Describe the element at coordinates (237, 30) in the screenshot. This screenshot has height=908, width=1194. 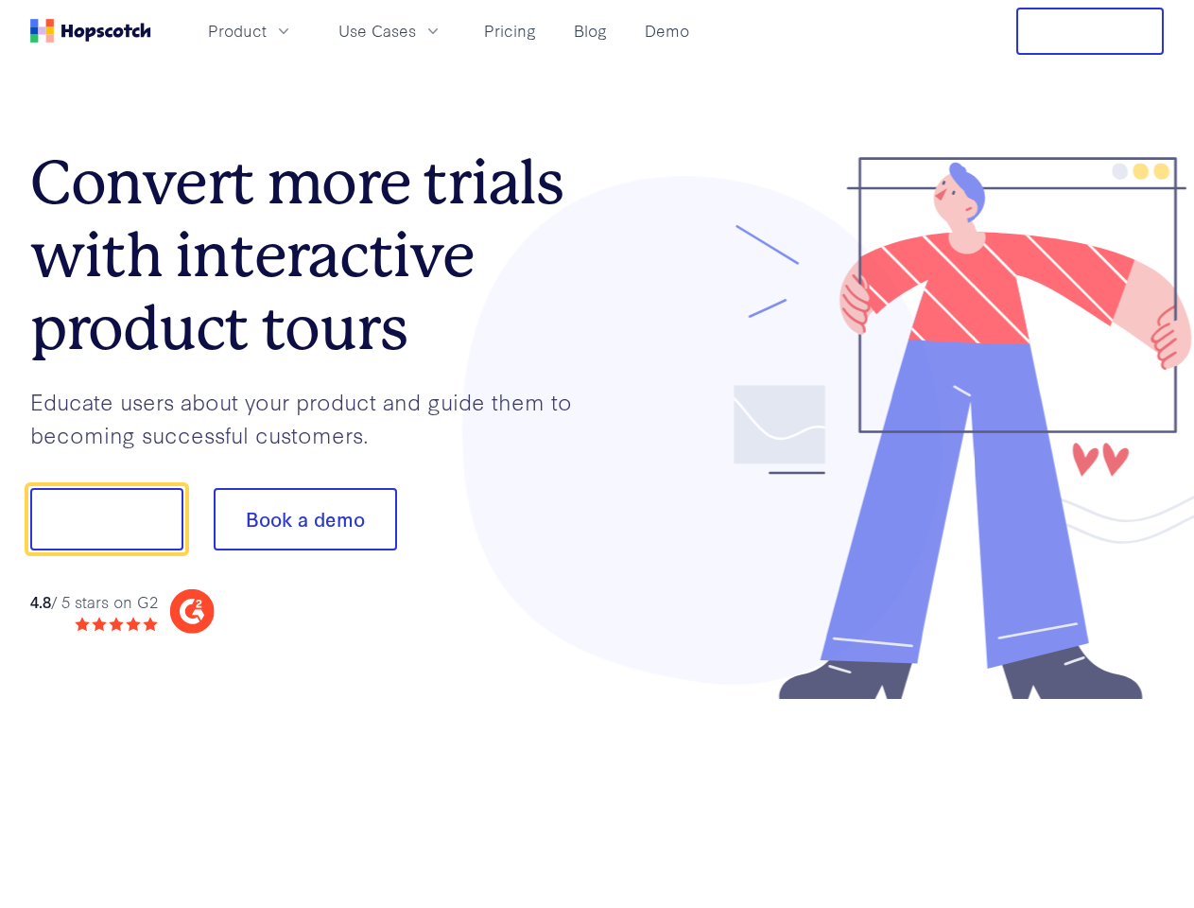
I see `span: Product` at that location.